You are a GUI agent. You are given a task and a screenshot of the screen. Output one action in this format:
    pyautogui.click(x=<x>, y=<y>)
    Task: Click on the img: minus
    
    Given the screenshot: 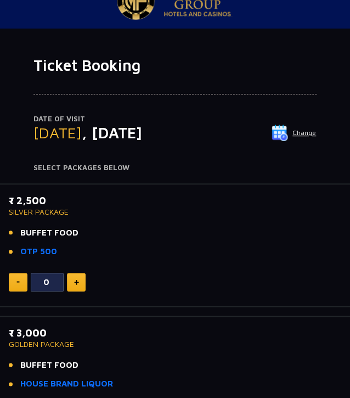 What is the action you would take?
    pyautogui.click(x=18, y=282)
    